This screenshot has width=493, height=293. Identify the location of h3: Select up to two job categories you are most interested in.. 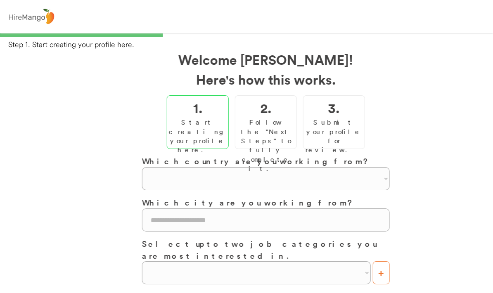
(266, 249).